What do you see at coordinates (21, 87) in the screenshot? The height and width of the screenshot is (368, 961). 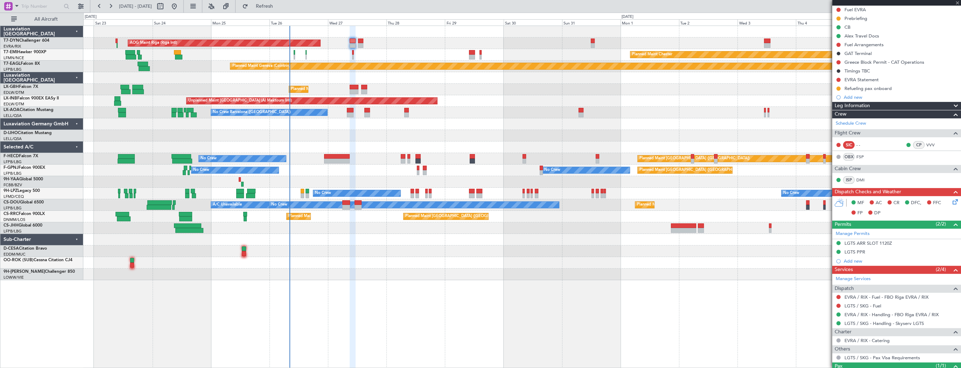 I see `a: LX-GBHFalcon 7X` at bounding box center [21, 87].